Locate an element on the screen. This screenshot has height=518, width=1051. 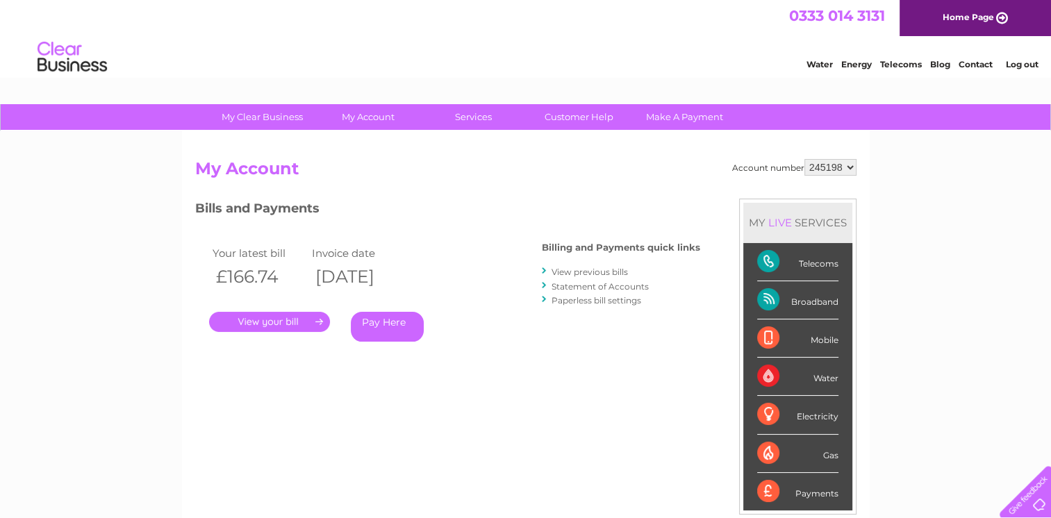
a: Contact is located at coordinates (975, 64).